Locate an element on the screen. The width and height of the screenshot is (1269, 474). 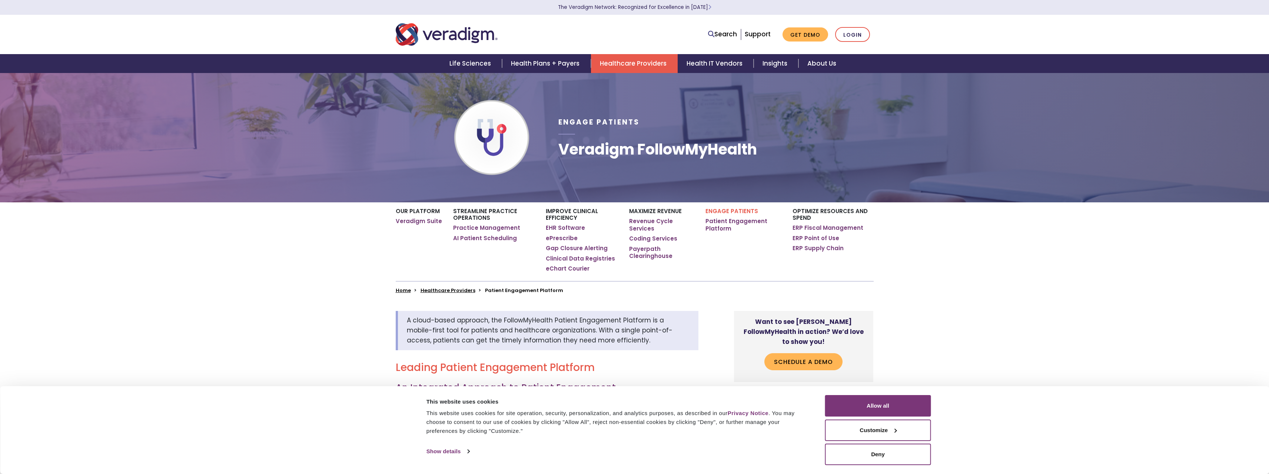
h2: Leading Patient Engagement Platform is located at coordinates (547, 367).